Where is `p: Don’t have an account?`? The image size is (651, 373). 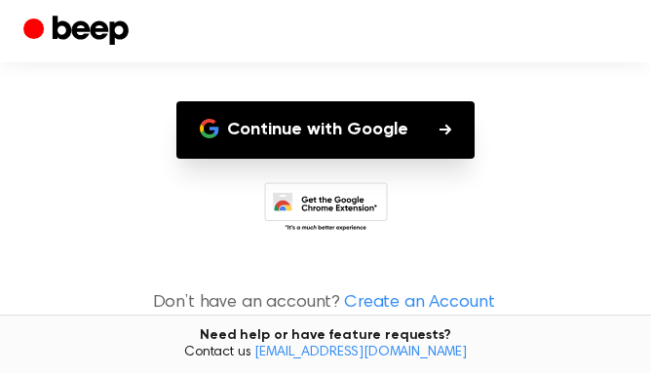
p: Don’t have an account? is located at coordinates (325, 303).